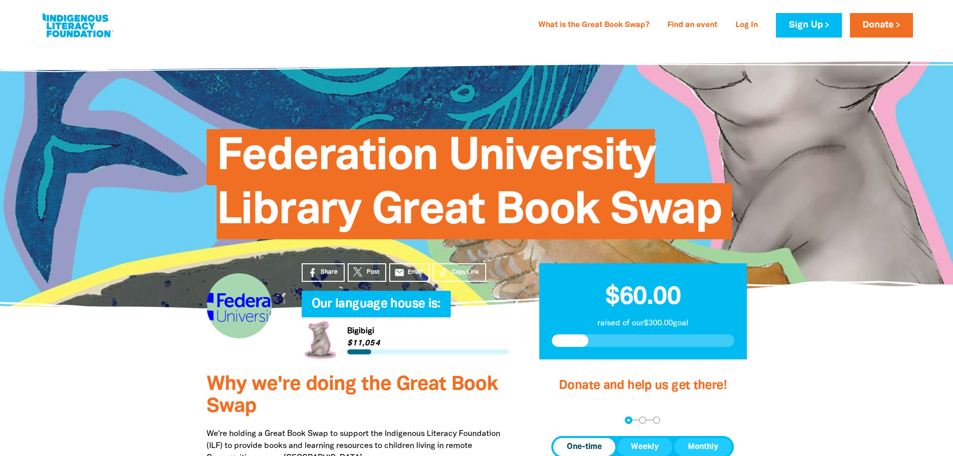 The image size is (953, 456). Describe the element at coordinates (629, 420) in the screenshot. I see `button: Navigate to step 1 of 3 to enter your donation amount` at that location.